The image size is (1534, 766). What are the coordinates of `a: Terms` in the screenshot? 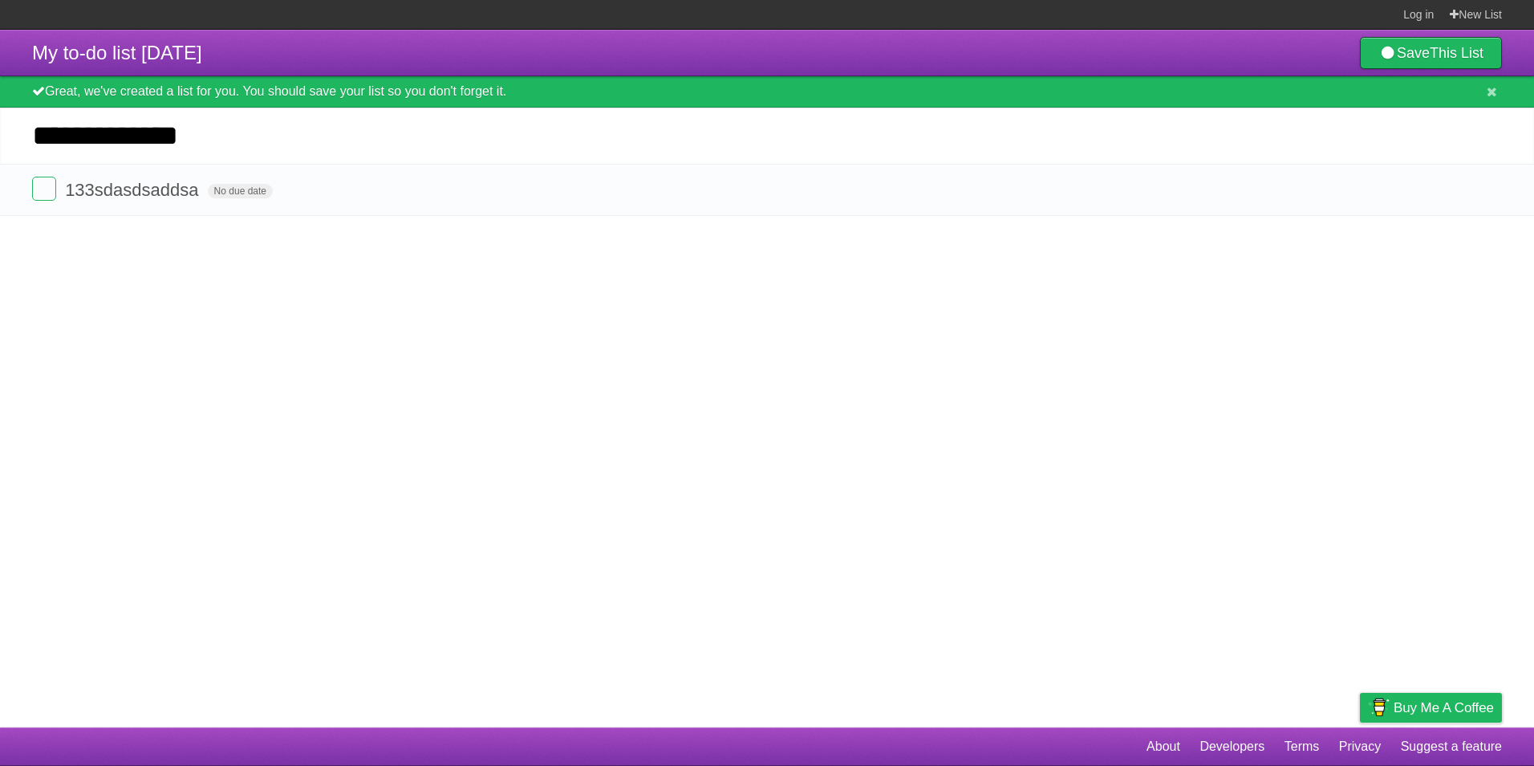 It's located at (1303, 746).